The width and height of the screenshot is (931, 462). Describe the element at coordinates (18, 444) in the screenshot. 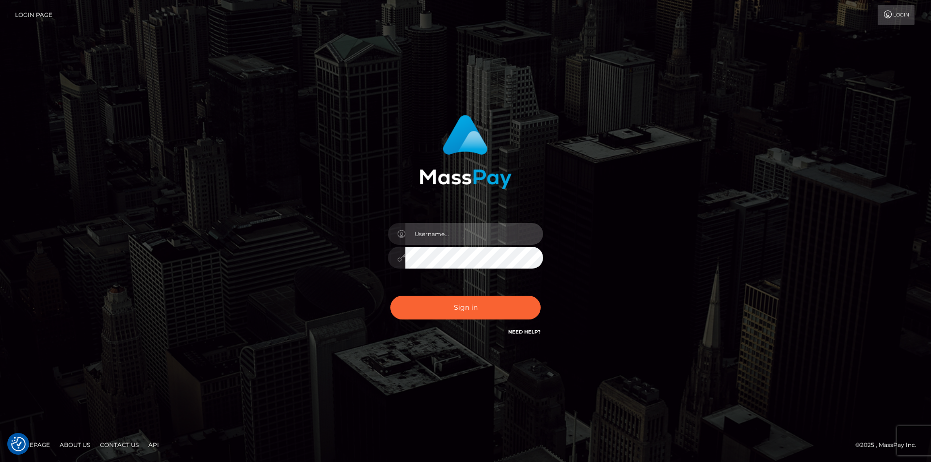

I see `button: Consent Preferences` at that location.